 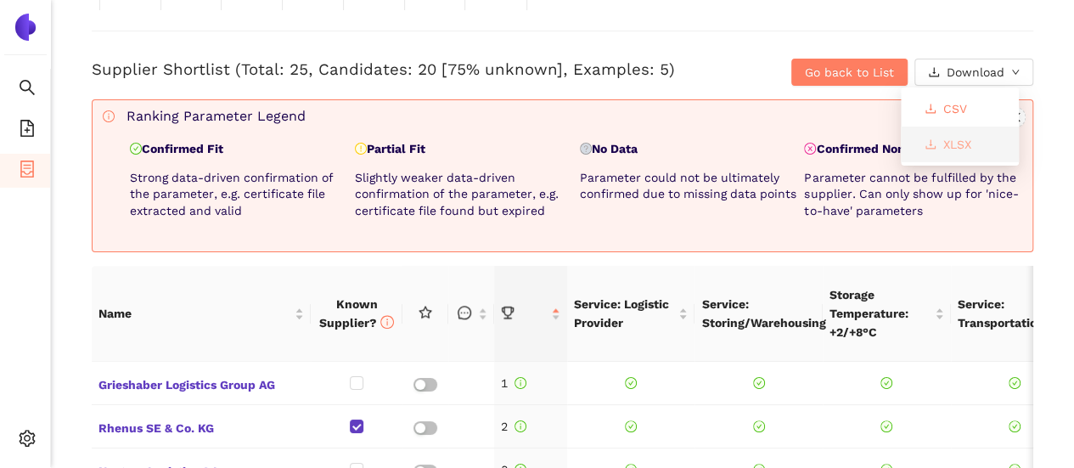 I want to click on span: Grieshaber Logistics Group AG, so click(x=201, y=383).